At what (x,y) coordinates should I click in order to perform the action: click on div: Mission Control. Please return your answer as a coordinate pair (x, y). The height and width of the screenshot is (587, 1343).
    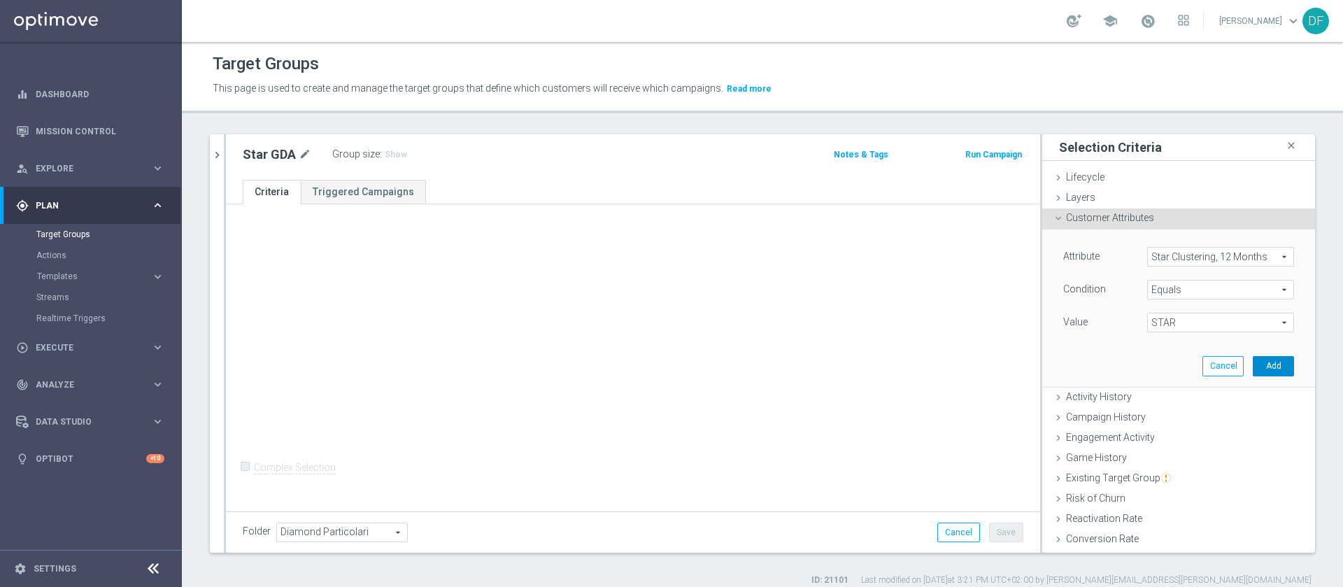
    Looking at the image, I should click on (90, 131).